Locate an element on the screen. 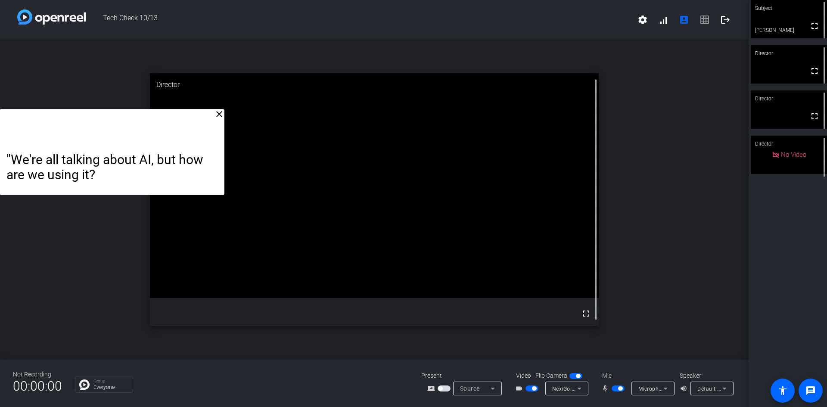 The width and height of the screenshot is (827, 407). span: NexiGo N660P FHD Webcam (0bda:0567) is located at coordinates (605, 388).